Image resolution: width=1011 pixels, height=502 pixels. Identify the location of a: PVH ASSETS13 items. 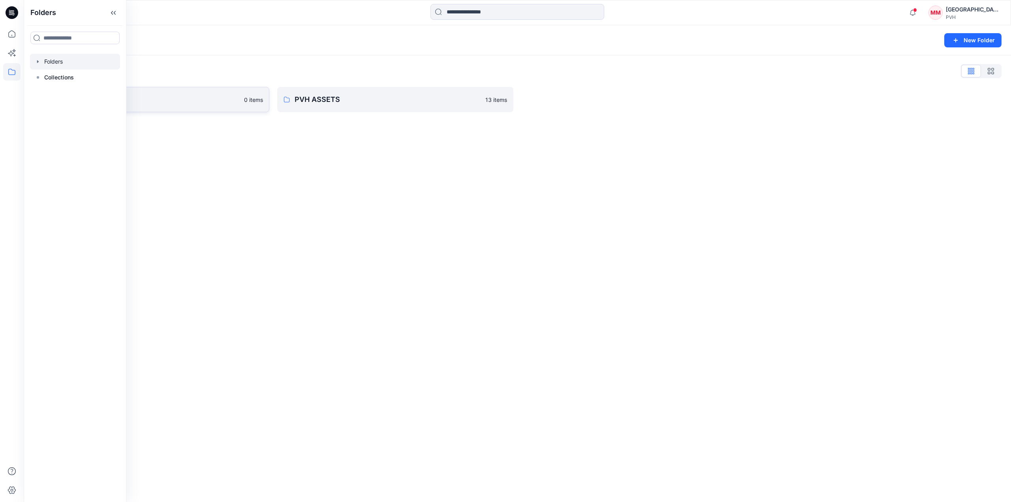
(395, 99).